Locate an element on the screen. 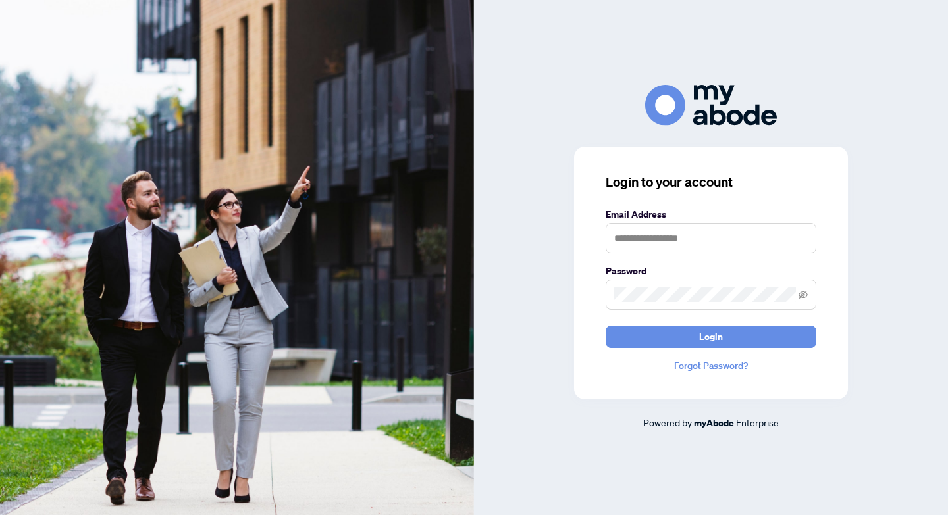 The image size is (948, 515). a: myAbode is located at coordinates (714, 423).